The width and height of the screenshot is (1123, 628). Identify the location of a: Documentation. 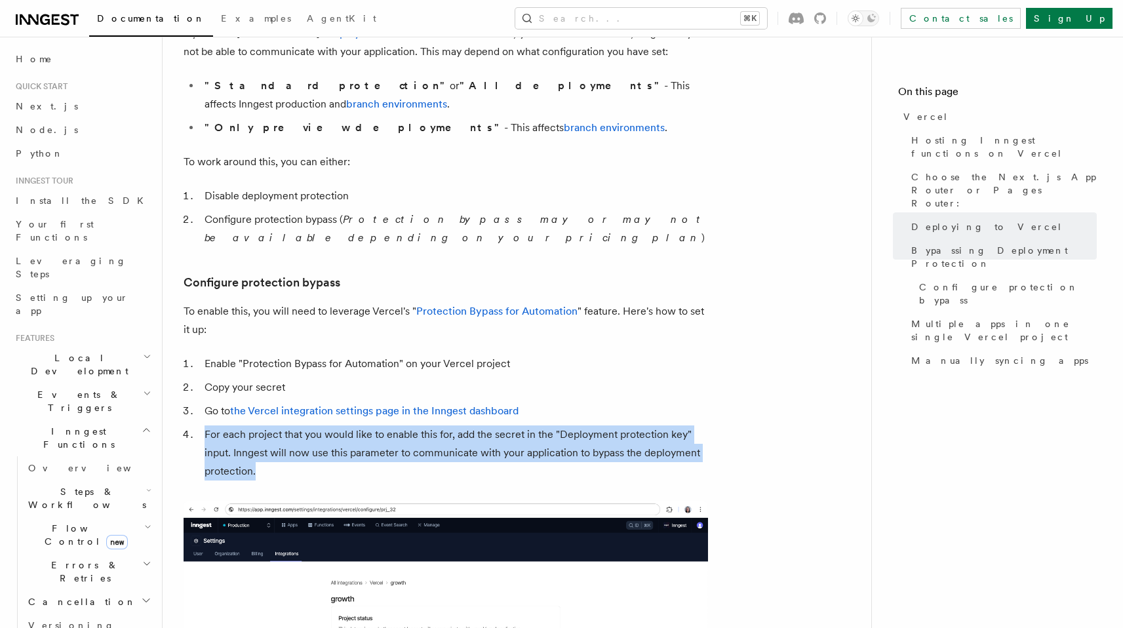
(151, 20).